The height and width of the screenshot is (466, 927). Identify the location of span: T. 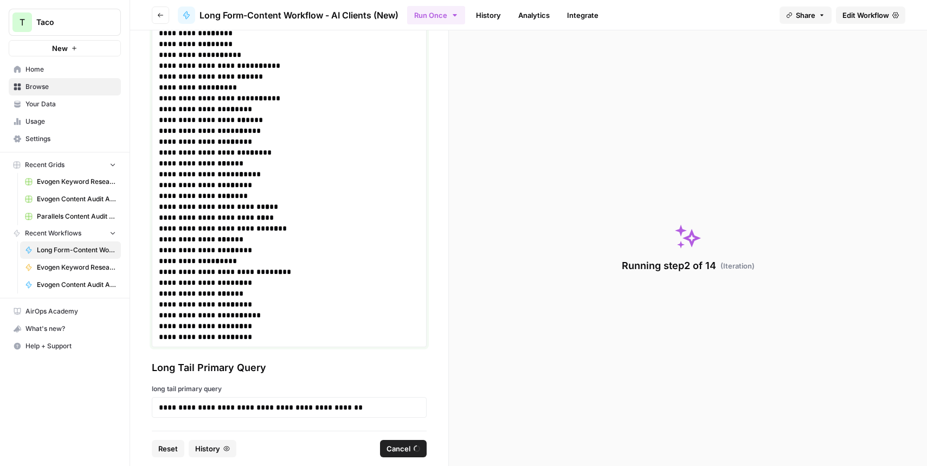
(22, 22).